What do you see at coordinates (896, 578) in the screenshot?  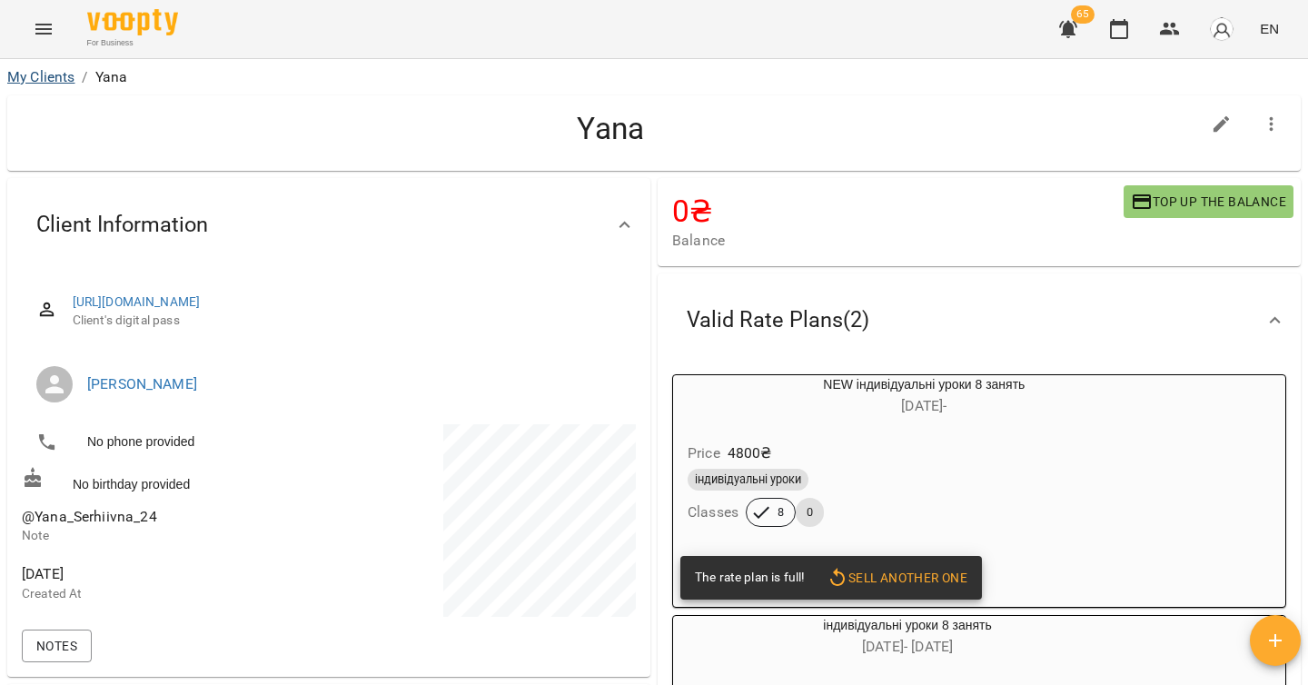 I see `button: Sell another one` at bounding box center [896, 578].